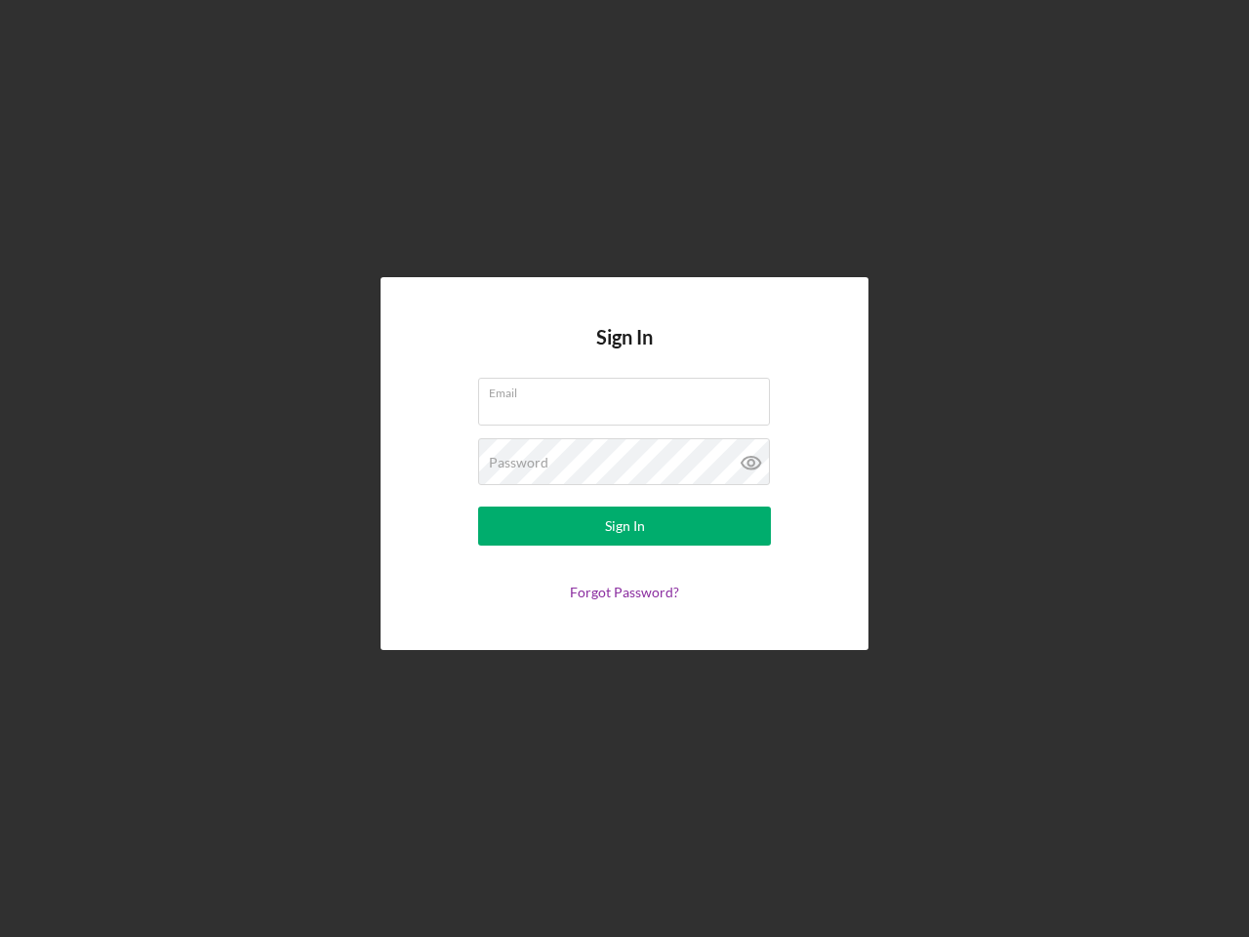  I want to click on h4: Sign In, so click(625, 351).